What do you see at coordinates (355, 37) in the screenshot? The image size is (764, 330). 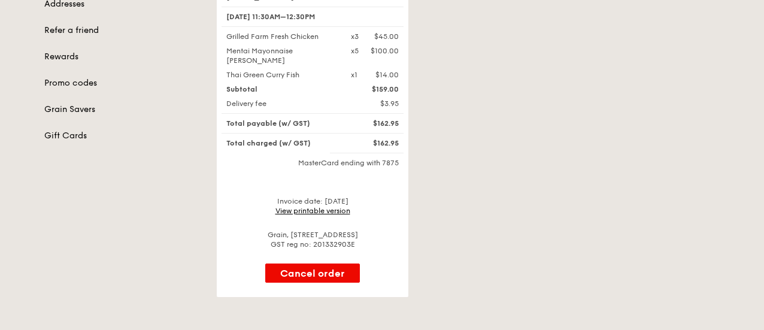 I see `div: x3` at bounding box center [355, 37].